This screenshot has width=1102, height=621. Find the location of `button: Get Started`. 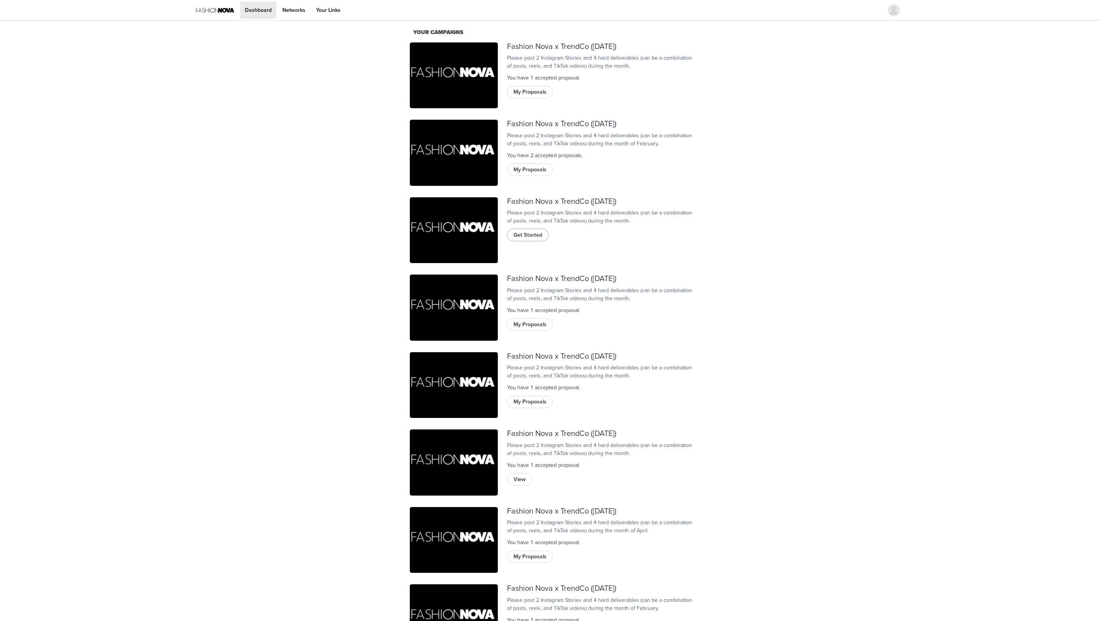

button: Get Started is located at coordinates (528, 235).